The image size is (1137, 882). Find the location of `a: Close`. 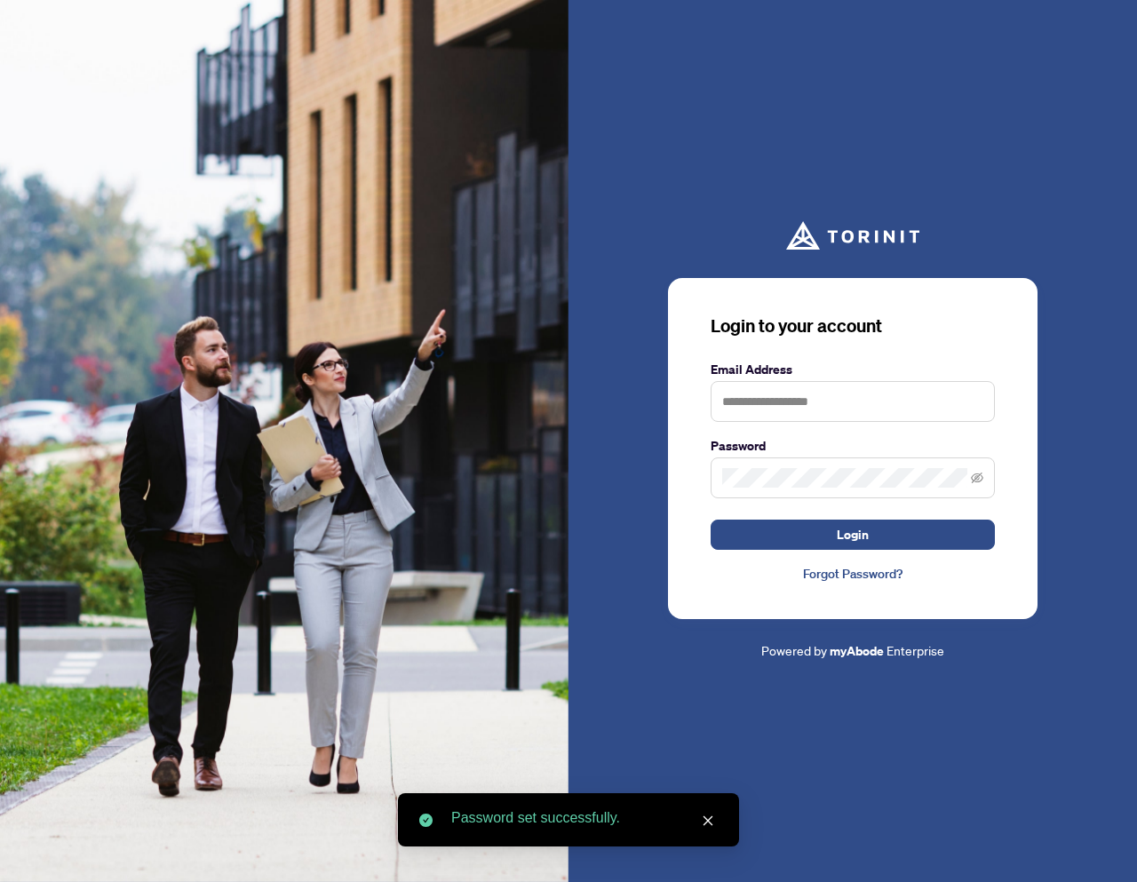

a: Close is located at coordinates (708, 821).